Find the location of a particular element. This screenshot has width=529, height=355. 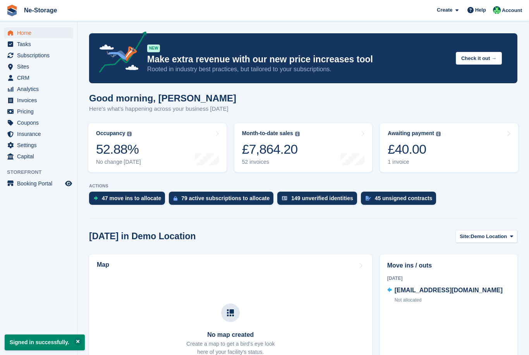

span: Analytics is located at coordinates (40, 89).